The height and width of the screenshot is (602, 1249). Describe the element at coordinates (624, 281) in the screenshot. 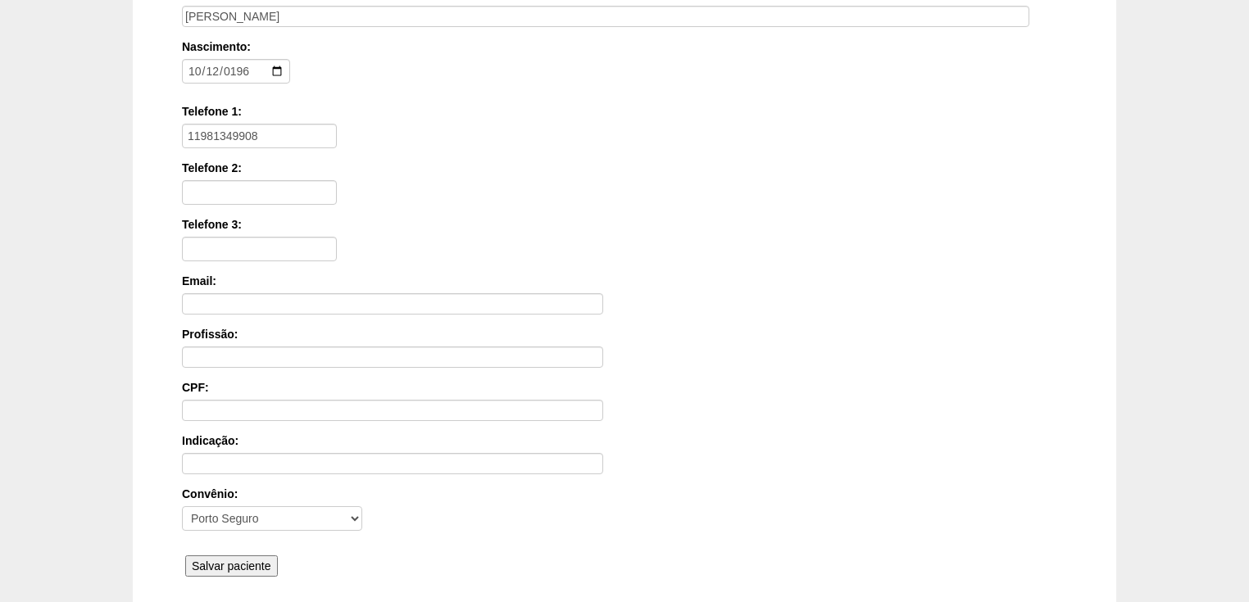

I see `label: Email:` at that location.